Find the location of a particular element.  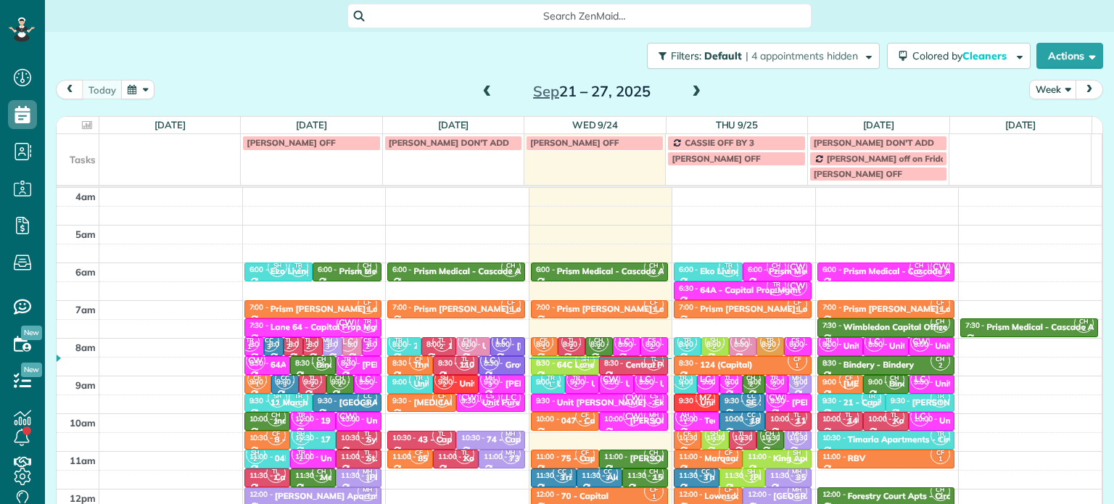

span: Colored by is located at coordinates (961, 56).